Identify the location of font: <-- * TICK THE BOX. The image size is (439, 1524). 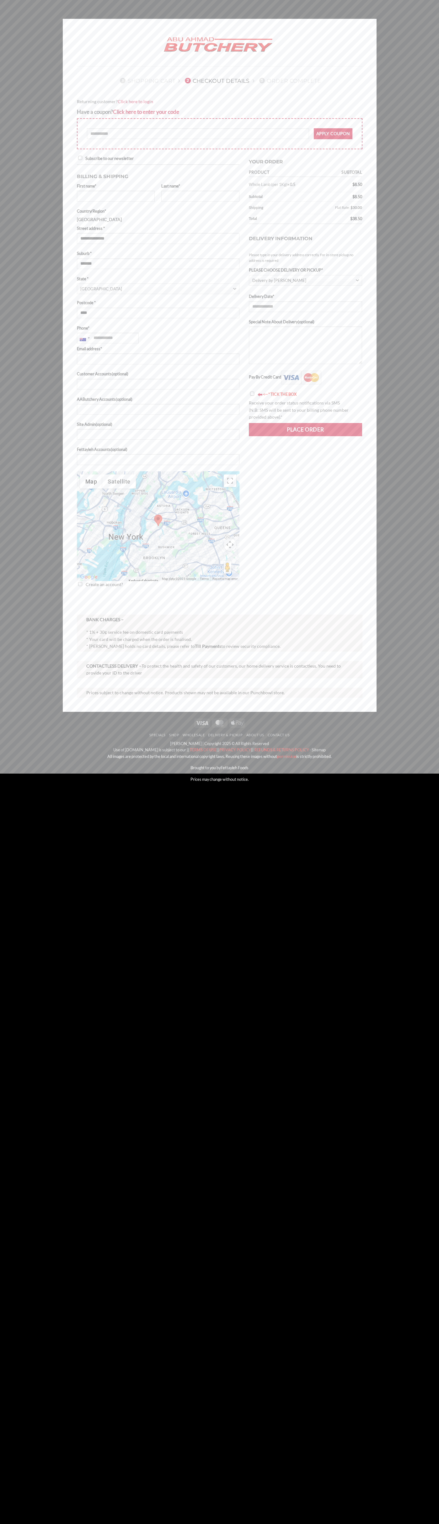
(279, 394).